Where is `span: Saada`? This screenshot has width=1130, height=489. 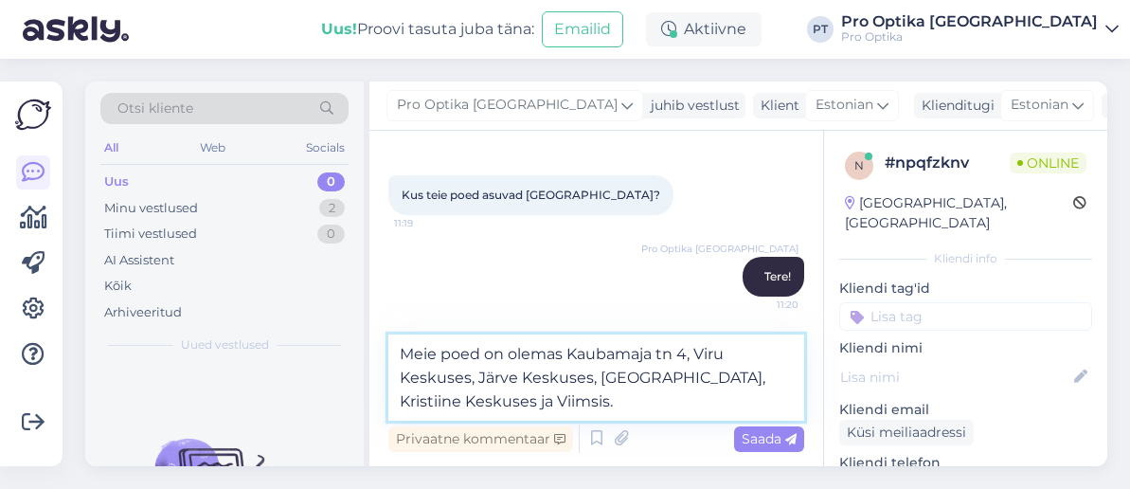
span: Saada is located at coordinates (769, 439).